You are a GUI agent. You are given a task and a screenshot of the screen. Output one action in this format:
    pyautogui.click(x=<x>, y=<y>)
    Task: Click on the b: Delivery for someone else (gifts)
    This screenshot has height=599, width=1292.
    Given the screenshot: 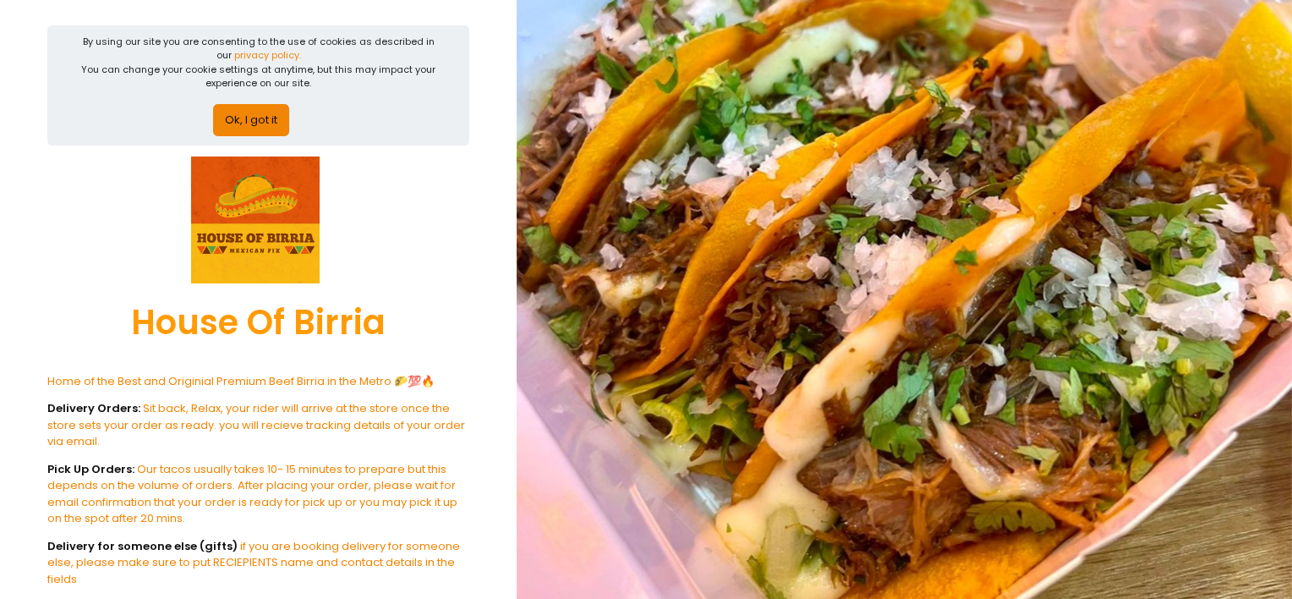 What is the action you would take?
    pyautogui.click(x=142, y=545)
    